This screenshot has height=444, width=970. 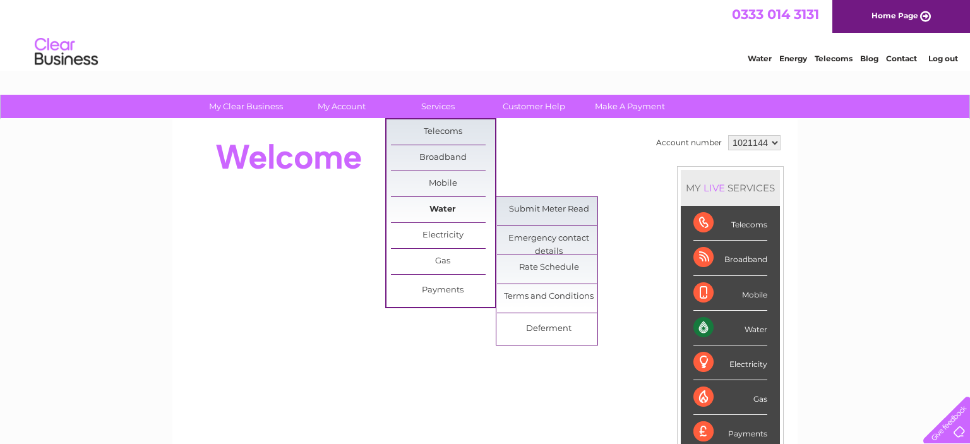 What do you see at coordinates (443, 291) in the screenshot?
I see `a: Payments` at bounding box center [443, 291].